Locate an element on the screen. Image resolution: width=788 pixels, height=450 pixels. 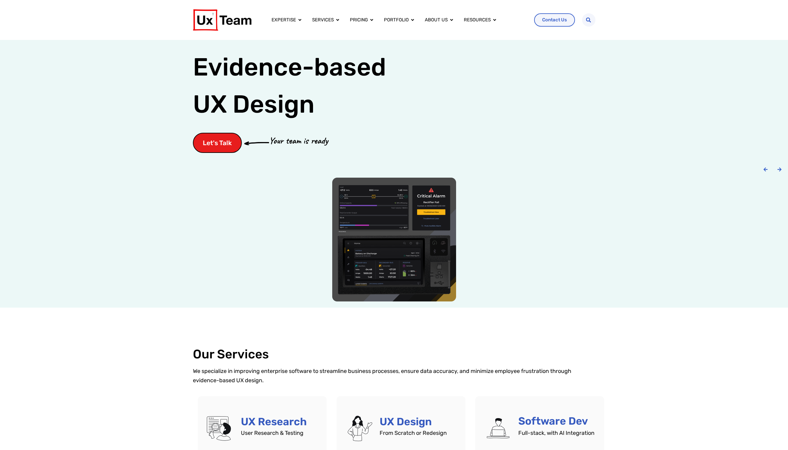
h3: Software Dev is located at coordinates (557, 421).